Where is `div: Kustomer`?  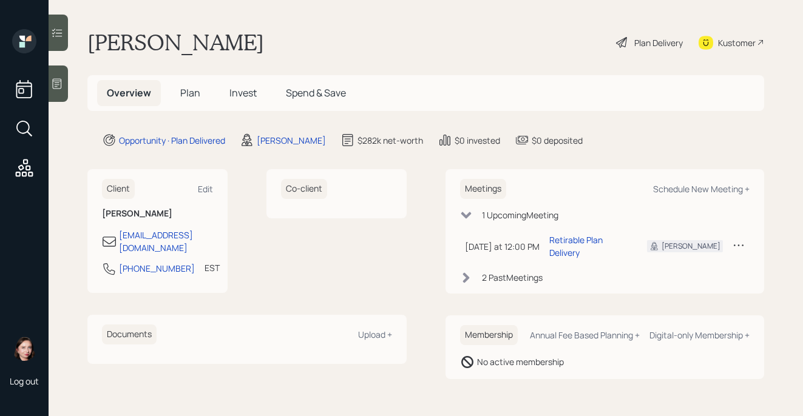
div: Kustomer is located at coordinates (737, 42).